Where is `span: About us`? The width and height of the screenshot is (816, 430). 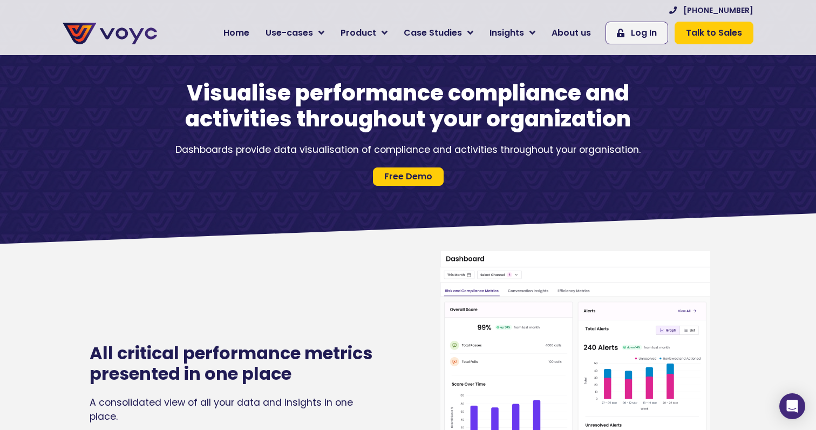 span: About us is located at coordinates (571, 33).